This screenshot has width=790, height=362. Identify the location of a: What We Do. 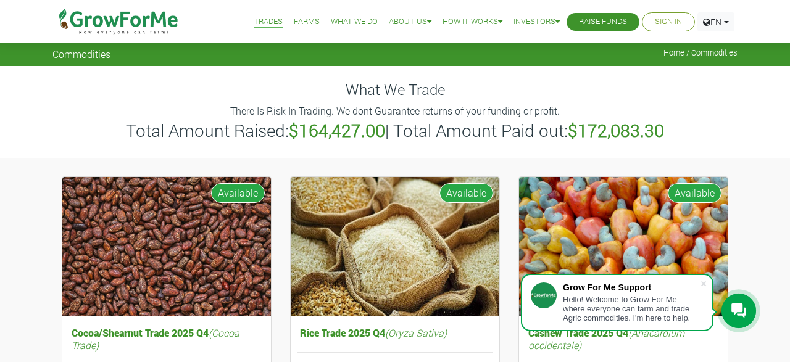
(354, 22).